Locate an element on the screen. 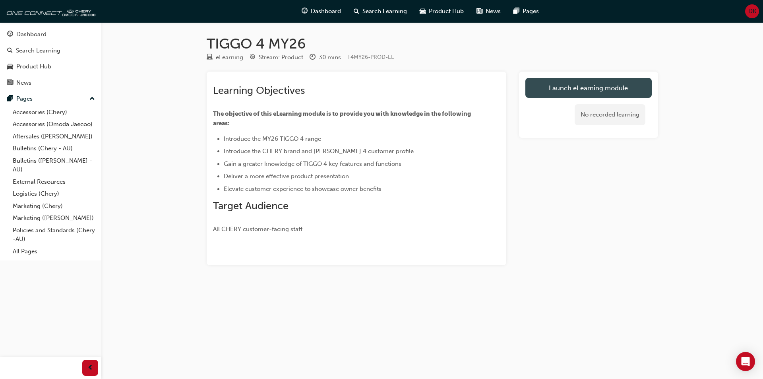  div: Type is located at coordinates (225, 57).